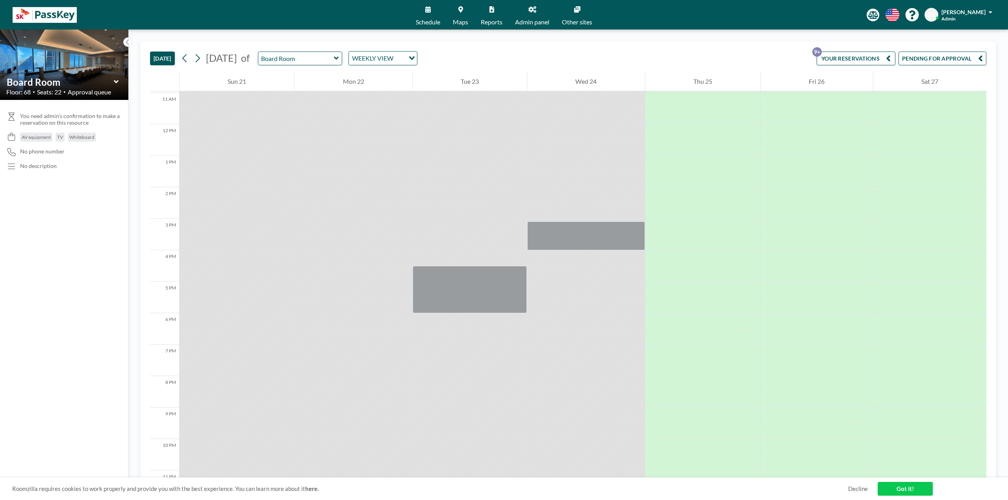 This screenshot has width=1008, height=500. I want to click on div: 7 PM, so click(165, 361).